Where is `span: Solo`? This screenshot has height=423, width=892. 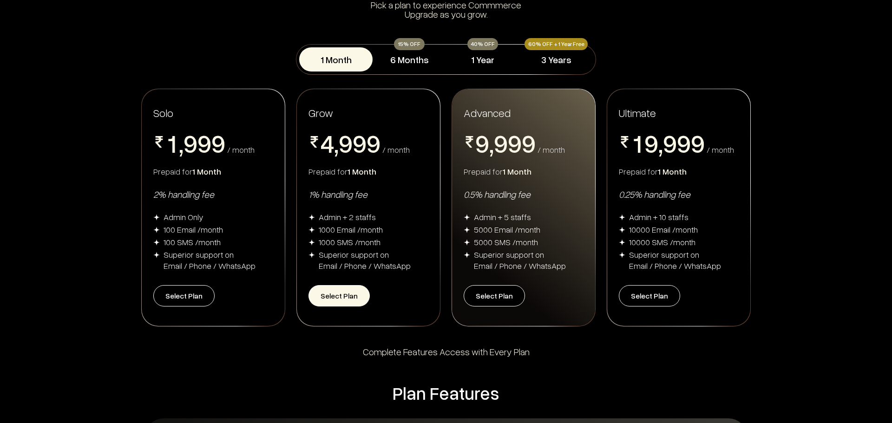
span: Solo is located at coordinates (163, 112).